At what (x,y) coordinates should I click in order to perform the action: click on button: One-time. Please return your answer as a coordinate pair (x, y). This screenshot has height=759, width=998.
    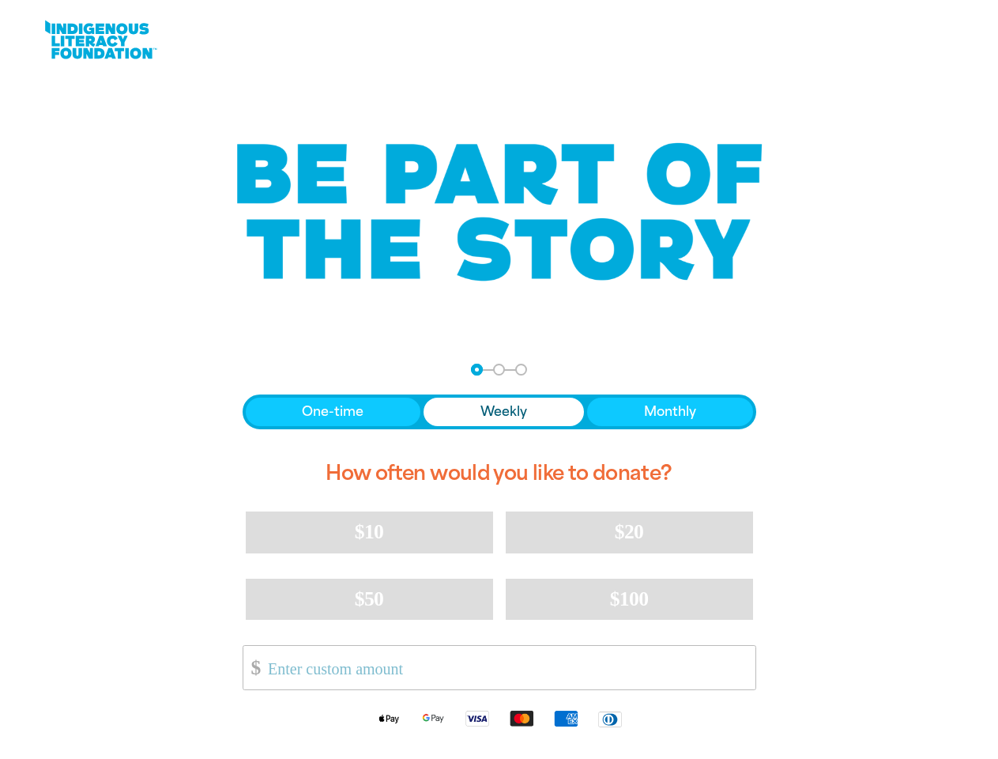
    Looking at the image, I should click on (334, 412).